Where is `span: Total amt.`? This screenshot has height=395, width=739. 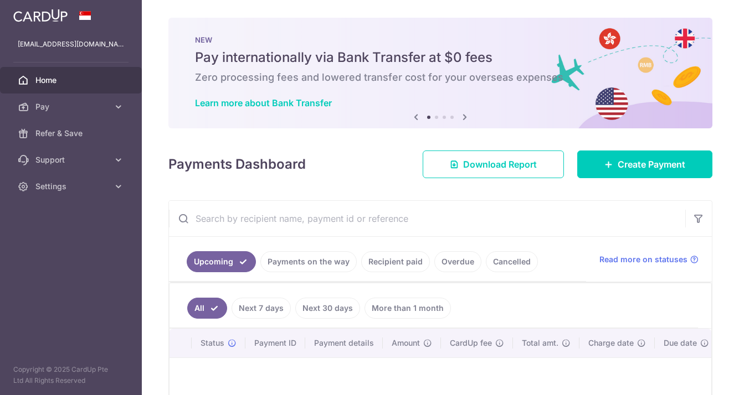
span: Total amt. is located at coordinates (540, 343).